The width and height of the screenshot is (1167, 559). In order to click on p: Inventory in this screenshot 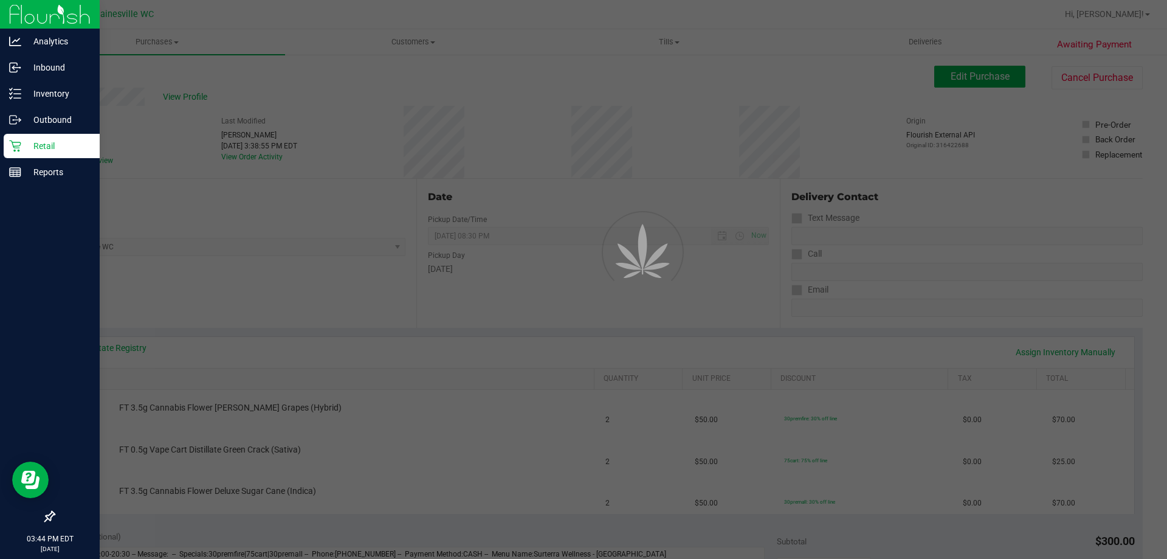, I will do `click(58, 94)`.